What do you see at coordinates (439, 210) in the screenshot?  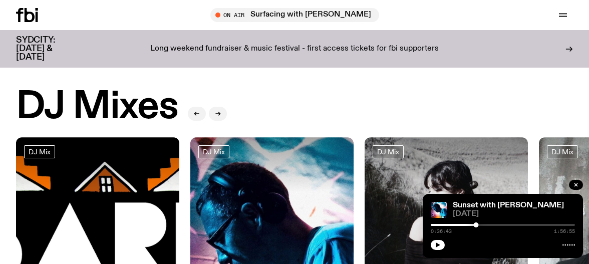 I see `a: Simon Caldwell stands side on, looking downwards. He has headphones on. Behind him is a brightly ...` at bounding box center [439, 210].